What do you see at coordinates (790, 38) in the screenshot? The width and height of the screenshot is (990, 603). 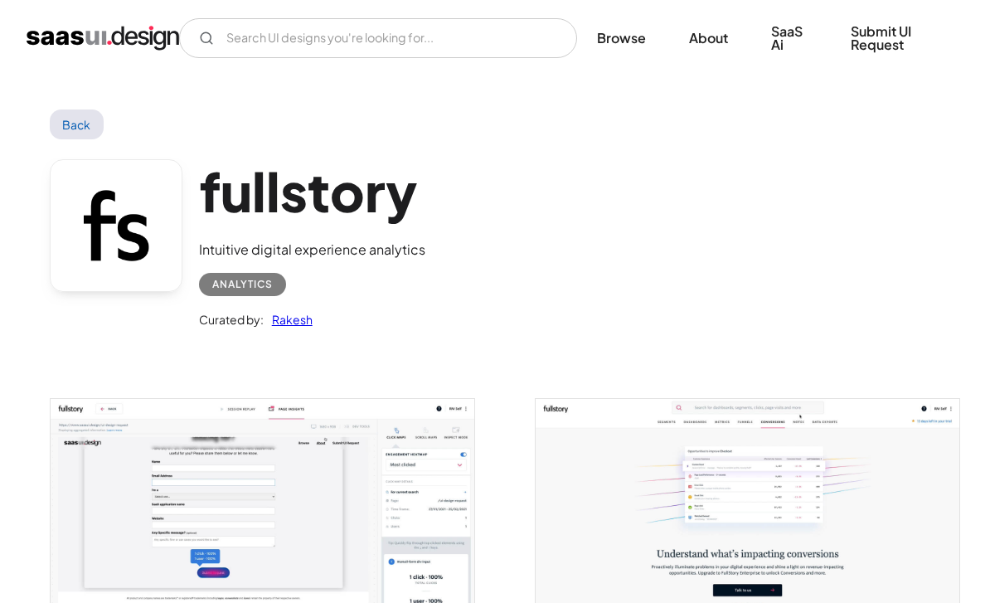 I see `a: SaaS Ai` at bounding box center [790, 38].